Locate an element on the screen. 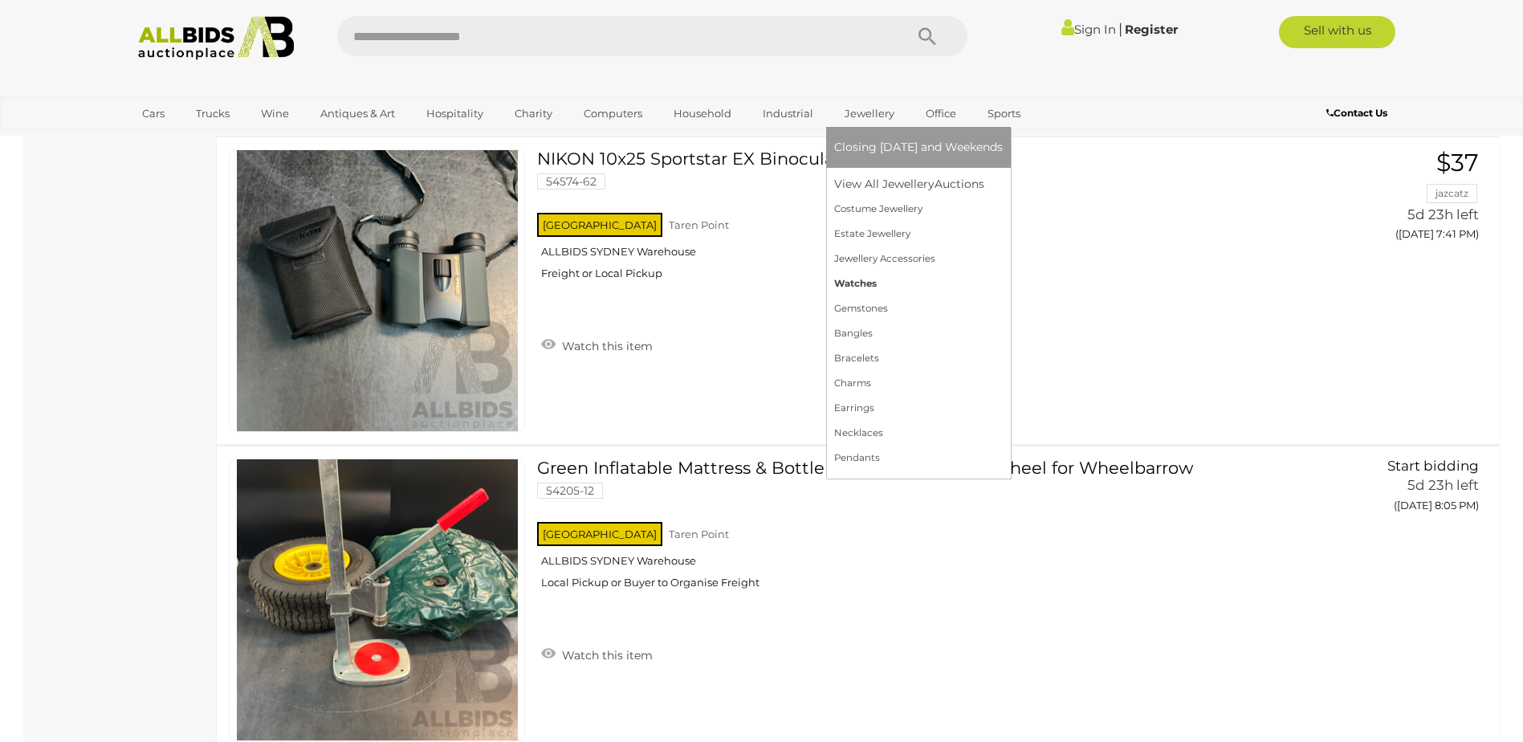  a: Sports is located at coordinates (1004, 113).